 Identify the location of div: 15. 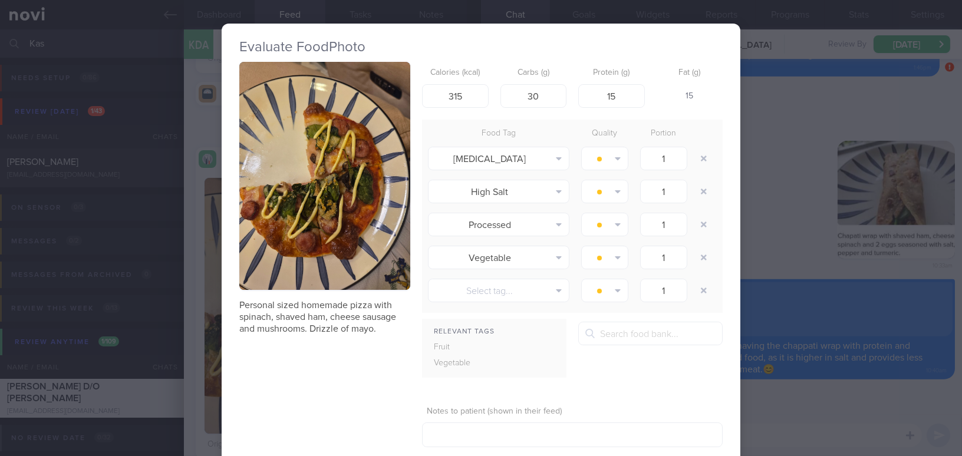
(689, 97).